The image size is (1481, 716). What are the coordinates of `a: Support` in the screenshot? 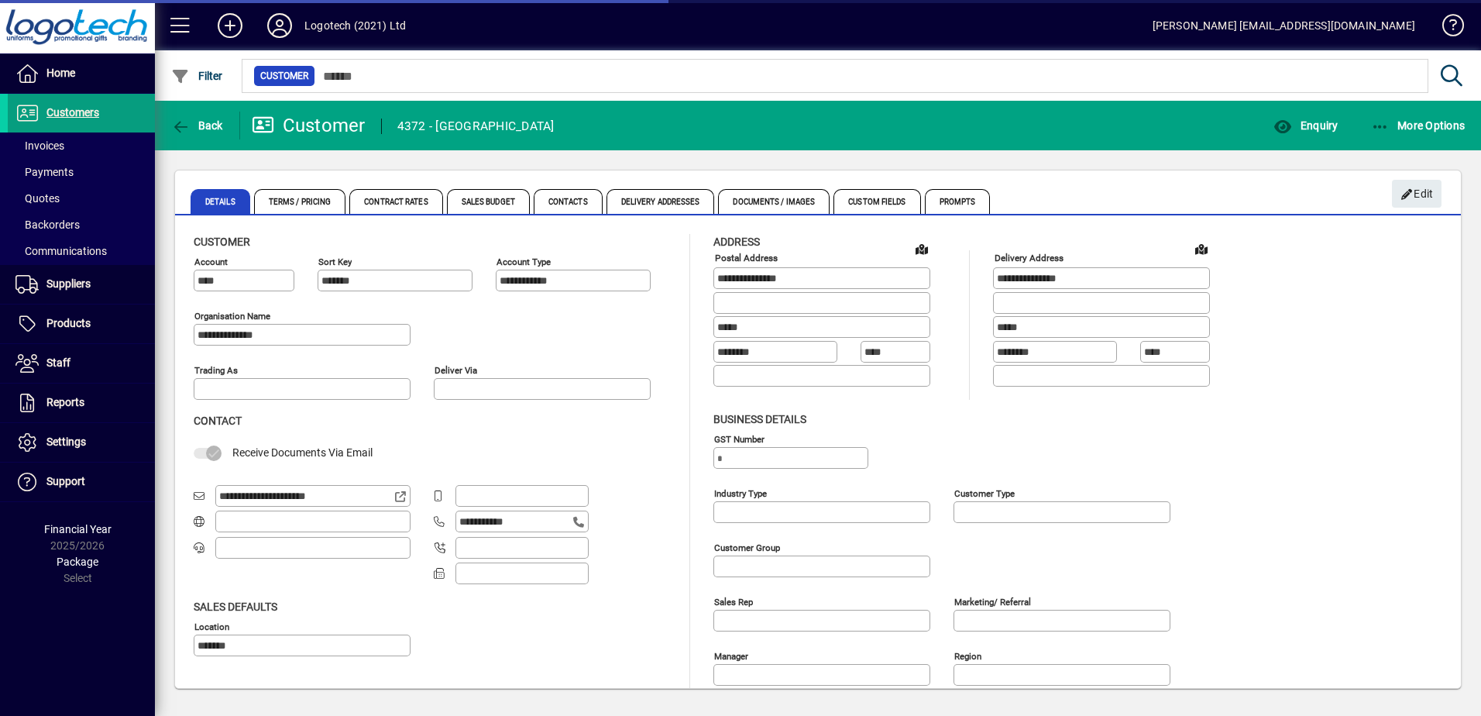 It's located at (81, 482).